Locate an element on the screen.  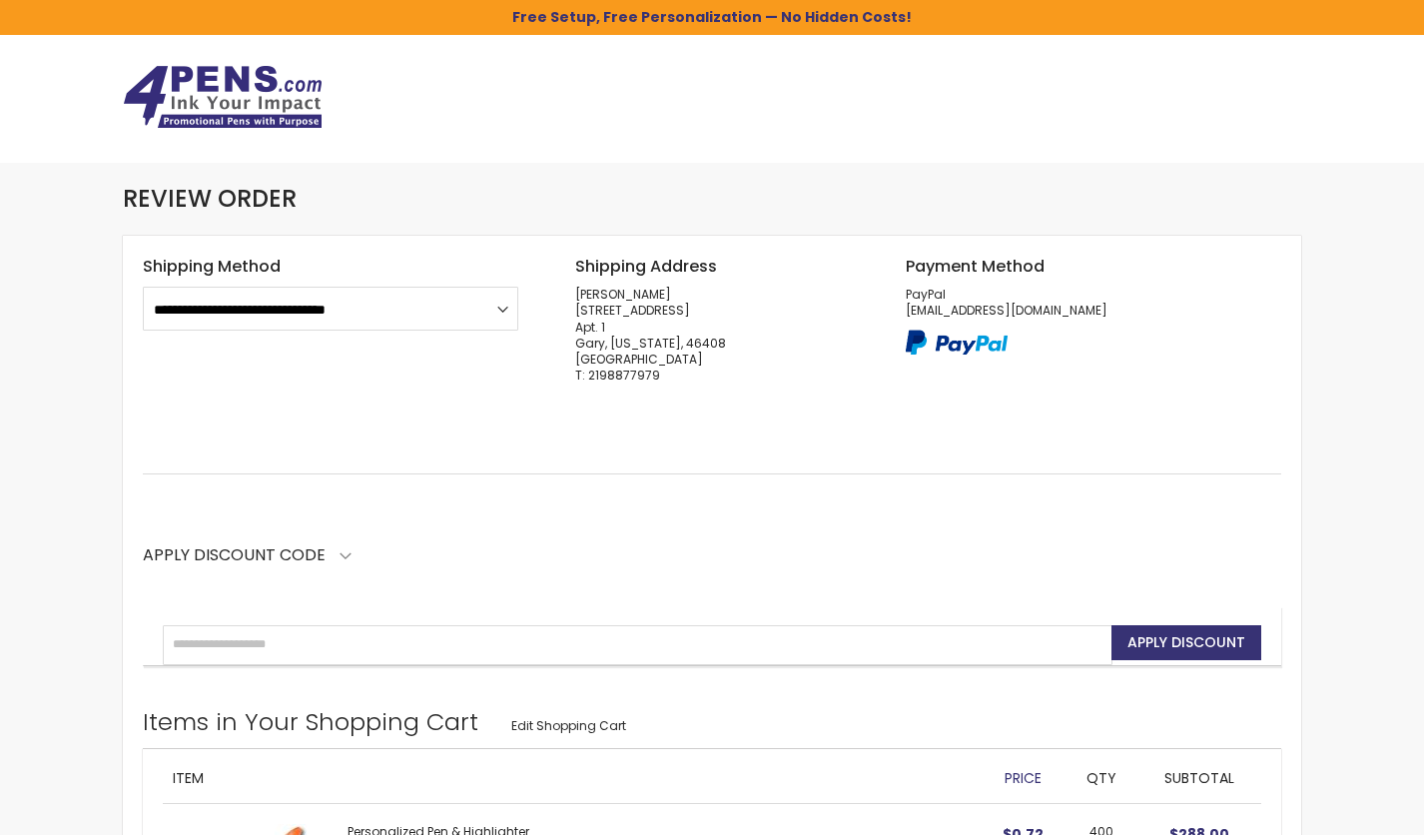
img: paypal is located at coordinates (956, 342).